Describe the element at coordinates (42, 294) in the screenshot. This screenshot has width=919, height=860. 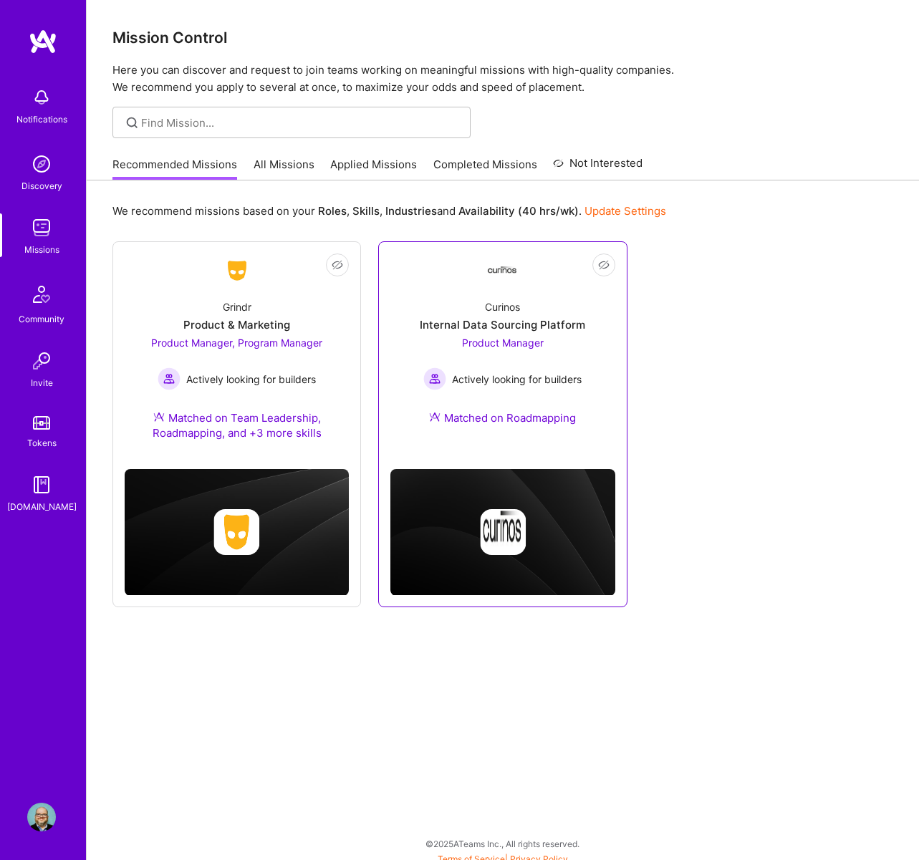
I see `img: Community` at that location.